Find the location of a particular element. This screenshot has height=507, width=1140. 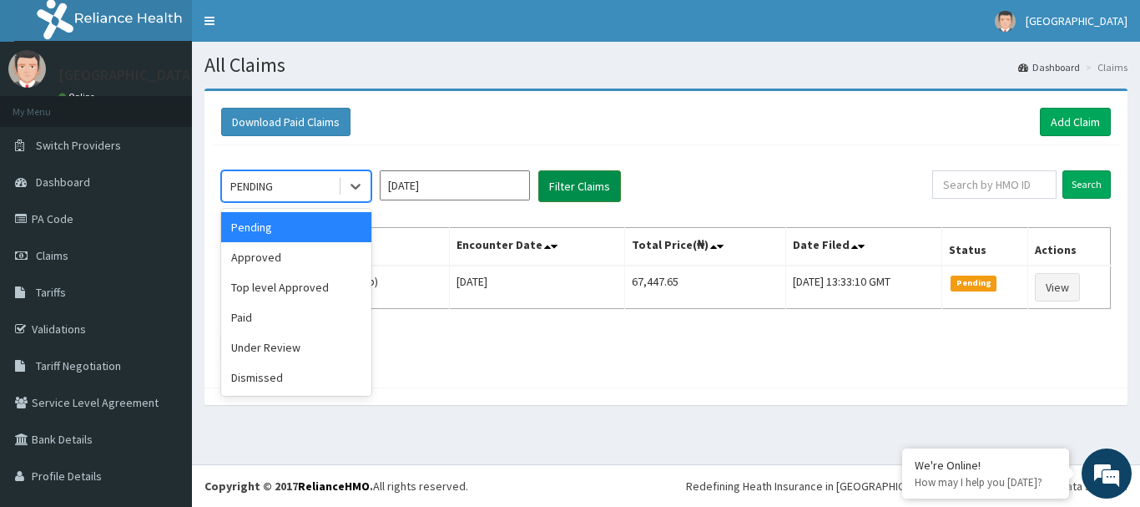

span: Pending is located at coordinates (973, 283).